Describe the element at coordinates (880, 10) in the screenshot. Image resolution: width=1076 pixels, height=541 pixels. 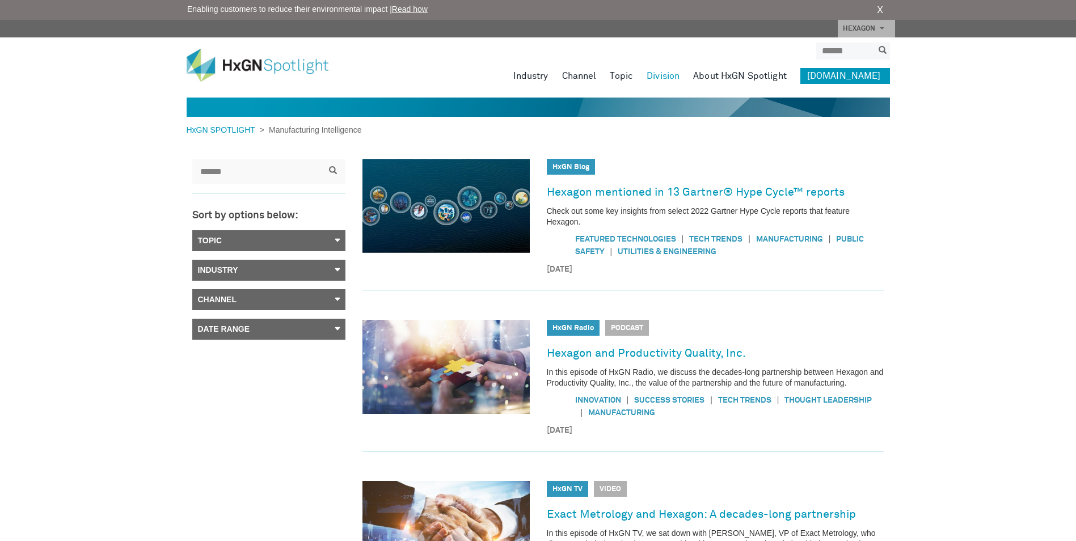
I see `a: X` at that location.